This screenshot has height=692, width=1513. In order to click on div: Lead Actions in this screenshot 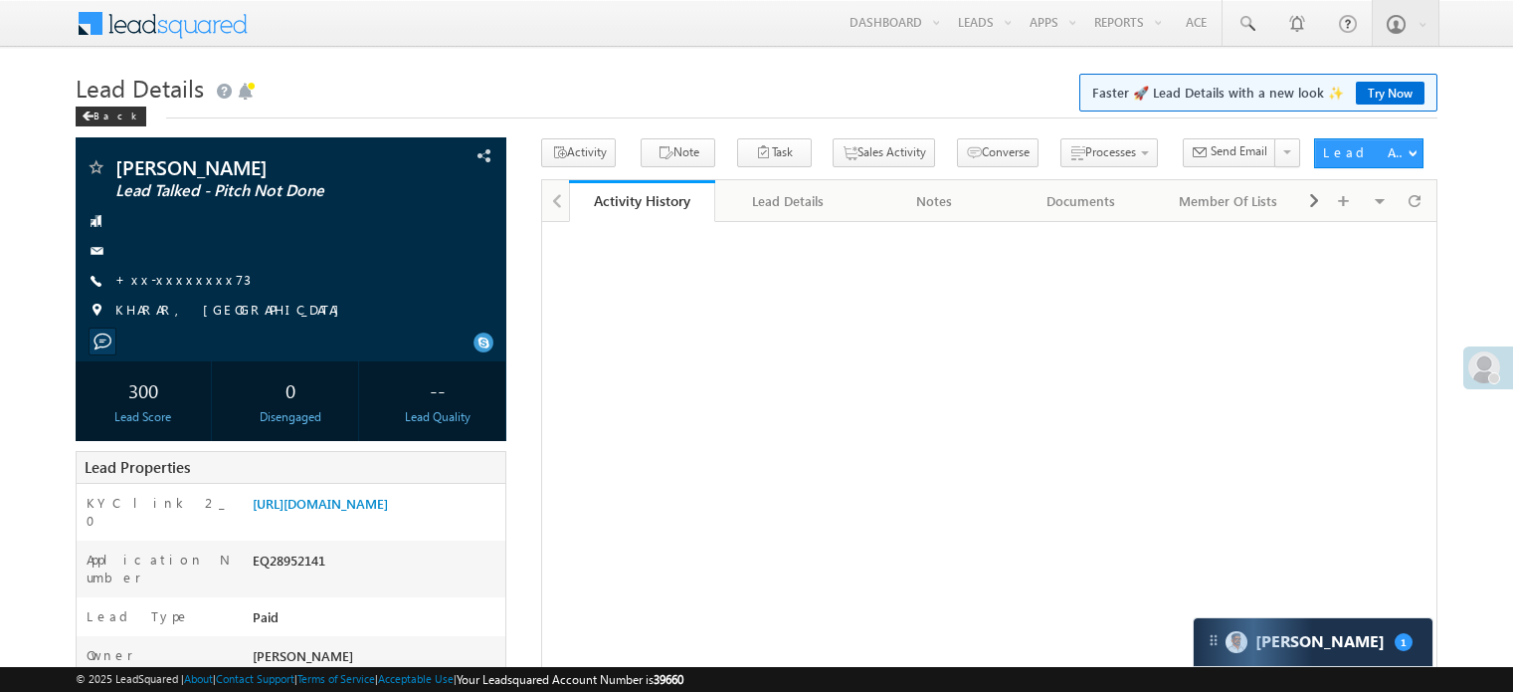, I will do `click(1365, 152)`.